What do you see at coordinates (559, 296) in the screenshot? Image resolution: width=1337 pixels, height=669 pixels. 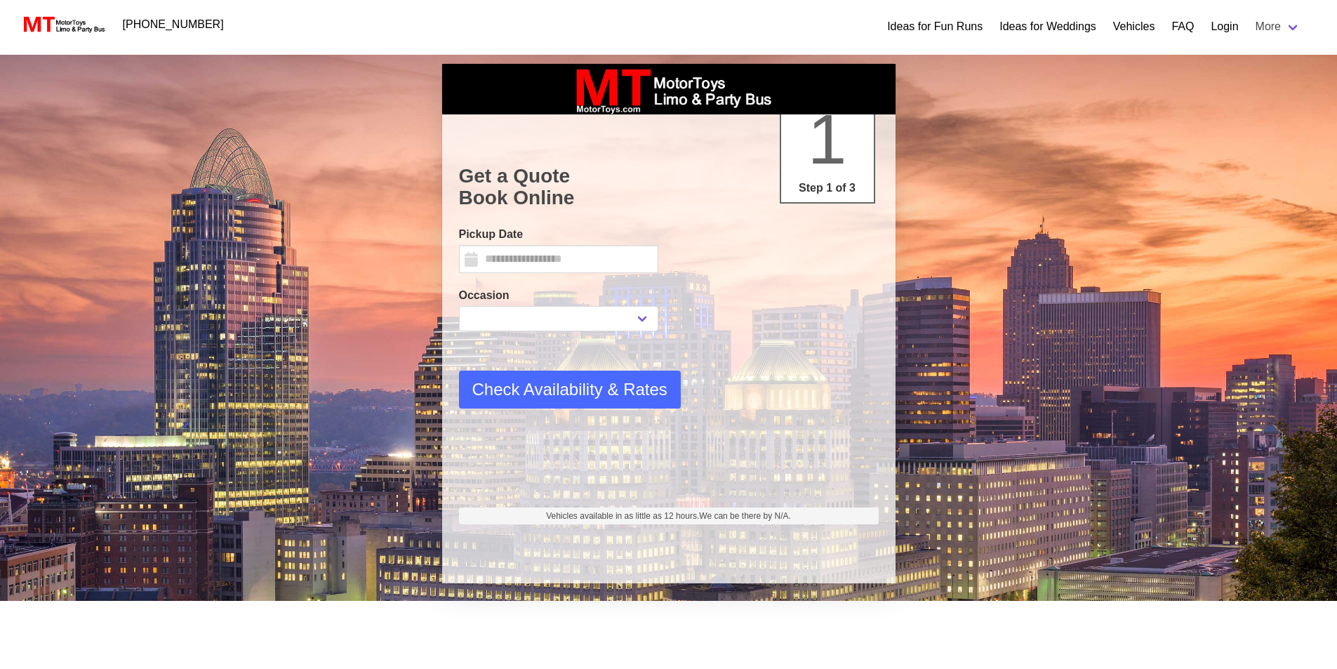 I see `label: Occasion` at bounding box center [559, 296].